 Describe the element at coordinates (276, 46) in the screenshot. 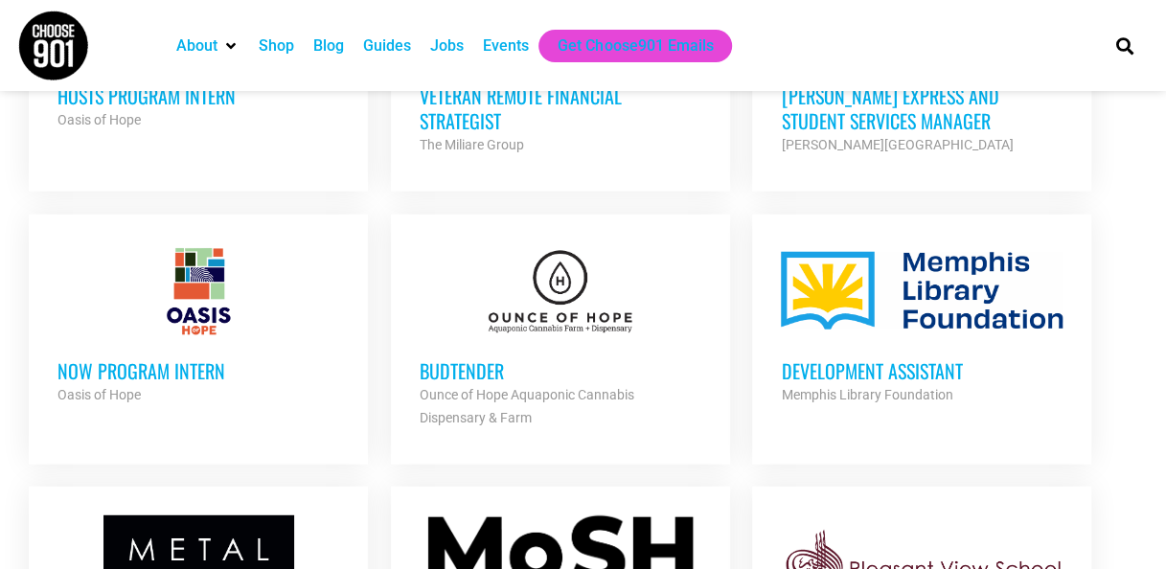

I see `a: Shop` at that location.